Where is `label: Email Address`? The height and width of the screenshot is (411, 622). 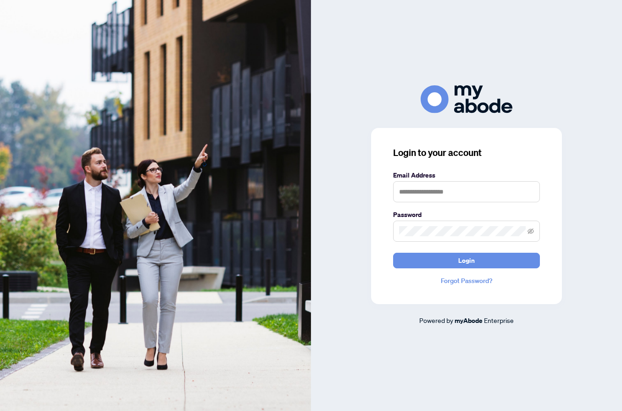 label: Email Address is located at coordinates (467, 175).